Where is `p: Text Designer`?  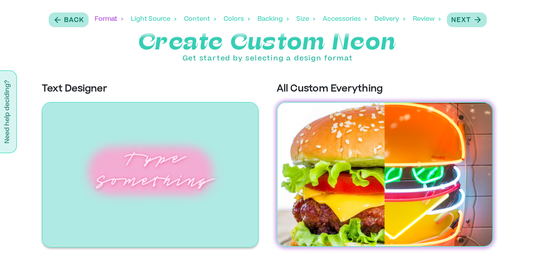
p: Text Designer is located at coordinates (150, 89).